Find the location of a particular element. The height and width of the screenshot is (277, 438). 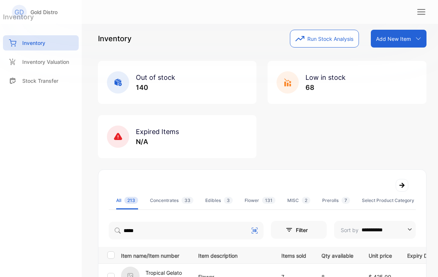

p: 68 is located at coordinates (325, 87).